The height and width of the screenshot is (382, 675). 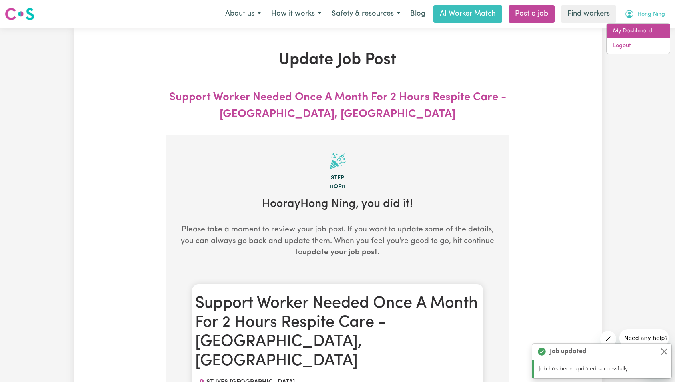 I want to click on strong: Job updated, so click(x=568, y=351).